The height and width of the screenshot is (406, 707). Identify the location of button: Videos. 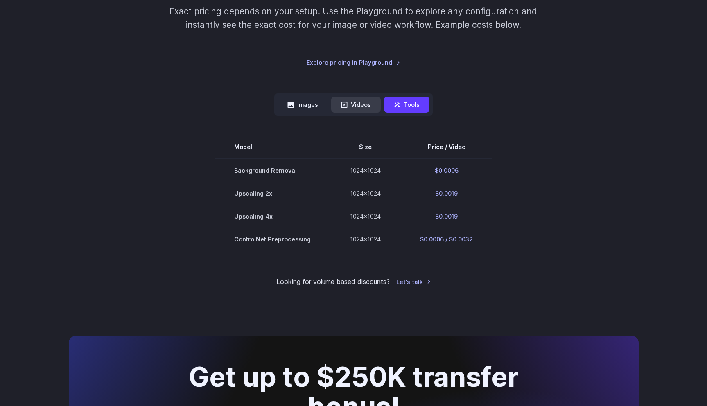
(356, 104).